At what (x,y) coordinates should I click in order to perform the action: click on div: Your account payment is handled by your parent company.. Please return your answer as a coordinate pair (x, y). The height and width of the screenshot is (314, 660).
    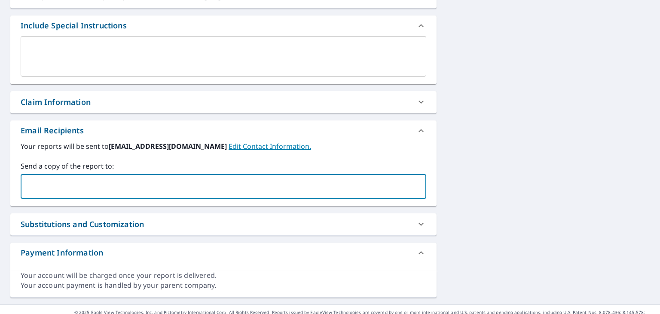
    Looking at the image, I should click on (223, 285).